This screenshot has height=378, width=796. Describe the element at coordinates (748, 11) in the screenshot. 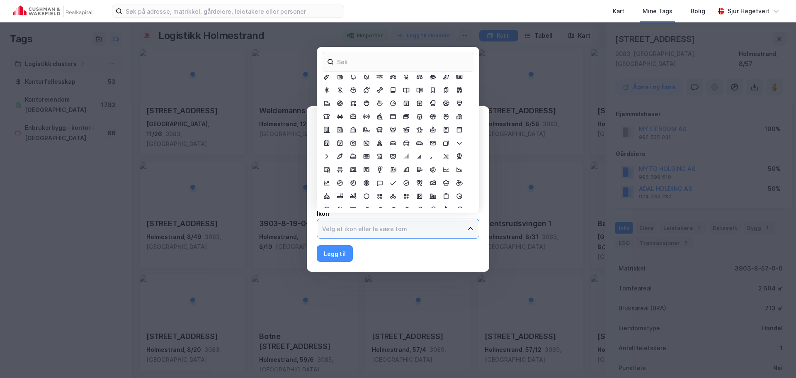

I see `div: Sjur Høgetveit` at that location.